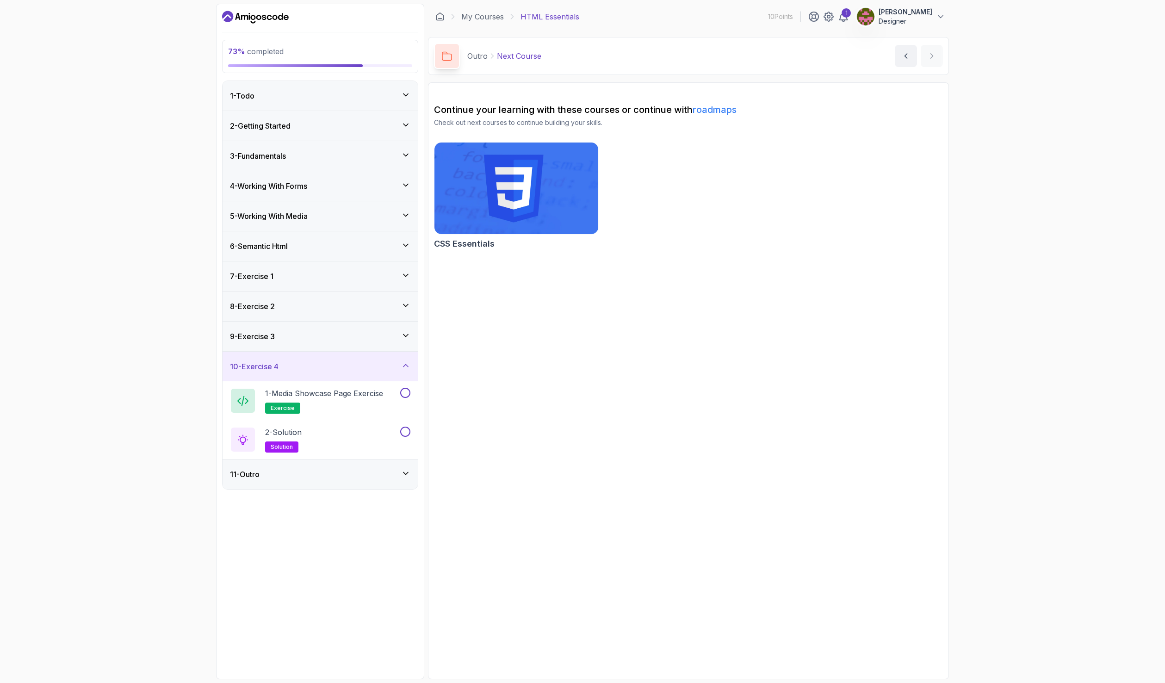 The height and width of the screenshot is (683, 1165). Describe the element at coordinates (320, 306) in the screenshot. I see `button: 8-Exercise 2` at that location.